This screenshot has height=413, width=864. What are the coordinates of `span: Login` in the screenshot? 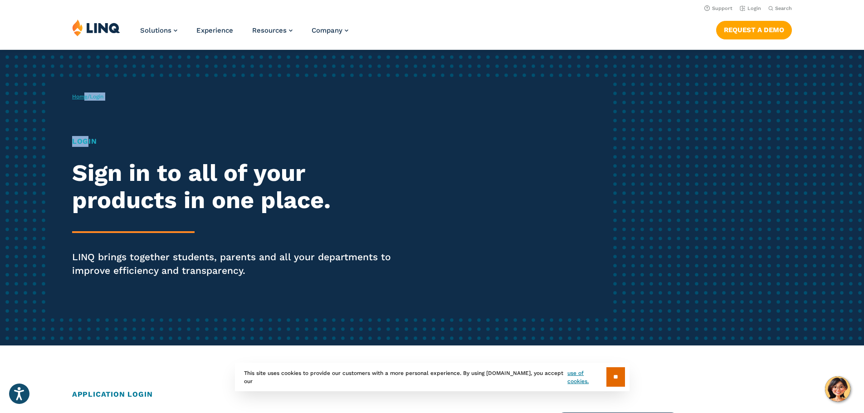 It's located at (97, 97).